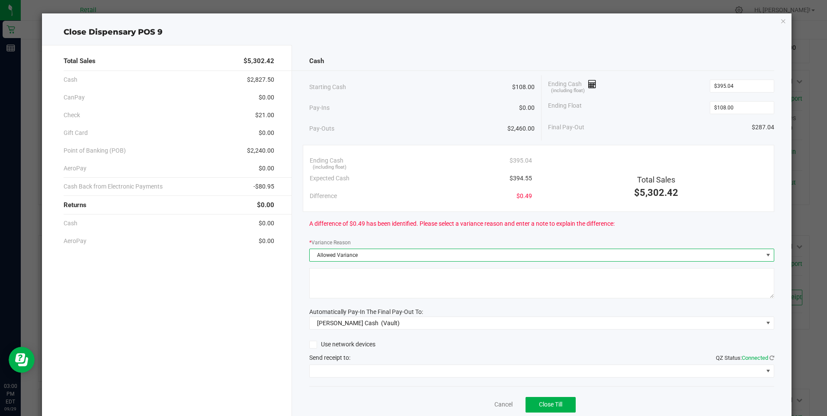 The width and height of the screenshot is (827, 416). Describe the element at coordinates (521, 178) in the screenshot. I see `span: $394.55` at that location.